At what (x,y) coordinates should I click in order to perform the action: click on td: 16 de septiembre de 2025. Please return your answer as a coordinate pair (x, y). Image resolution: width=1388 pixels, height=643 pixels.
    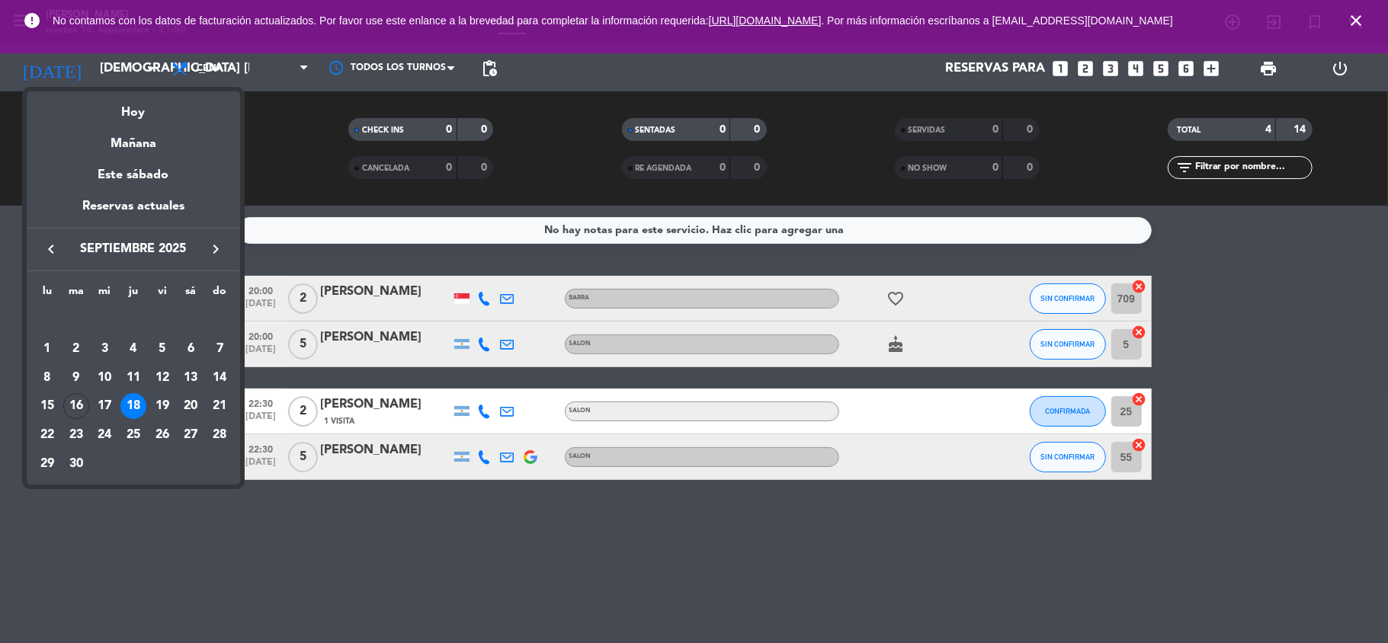
    Looking at the image, I should click on (76, 406).